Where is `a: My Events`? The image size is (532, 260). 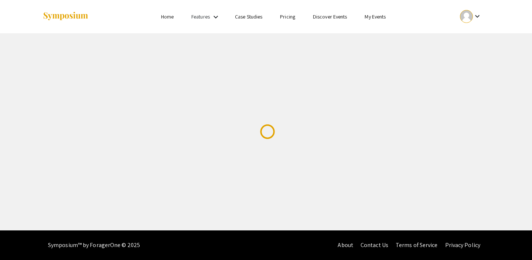 a: My Events is located at coordinates (375, 17).